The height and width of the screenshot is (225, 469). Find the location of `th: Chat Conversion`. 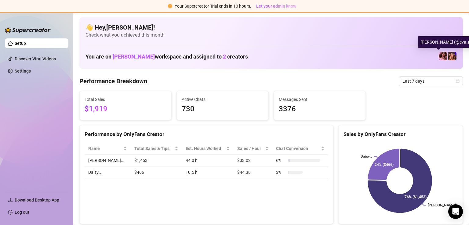

th: Chat Conversion is located at coordinates (300, 149).